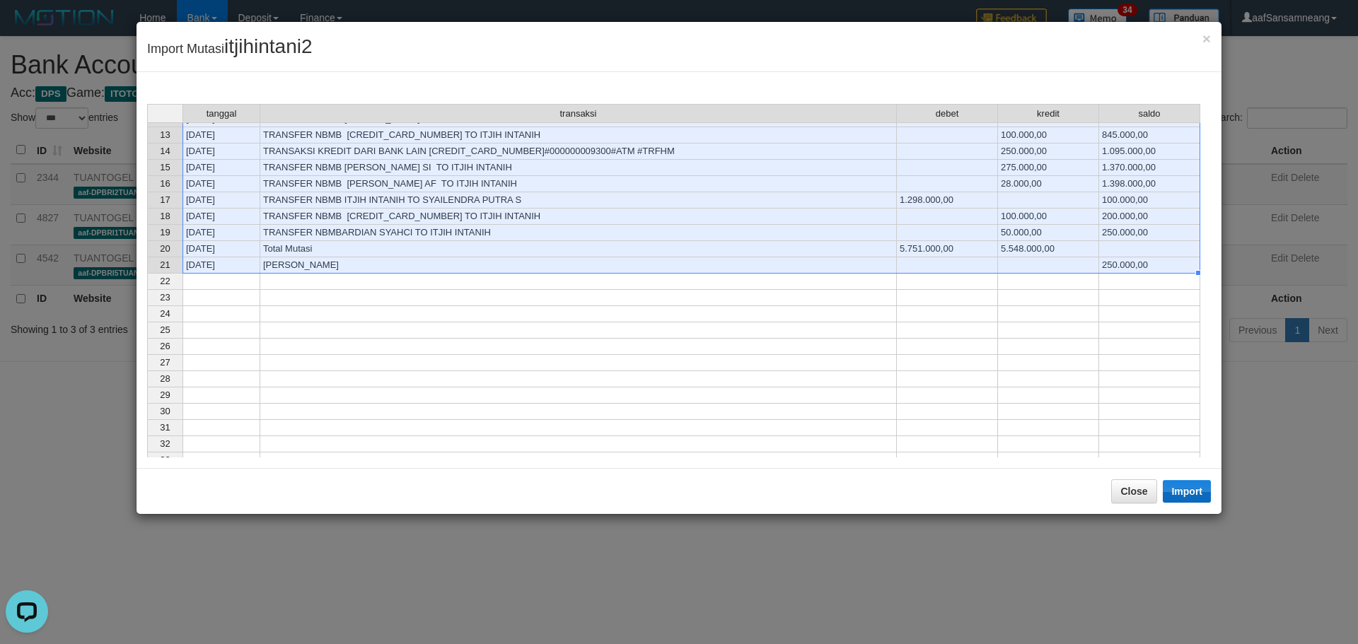 The height and width of the screenshot is (644, 1358). I want to click on span: 18, so click(165, 216).